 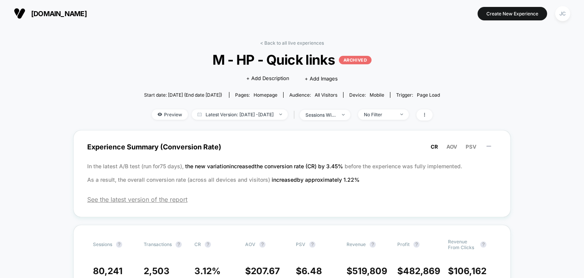 I want to click on span: 6.48, so click(x=312, y=271).